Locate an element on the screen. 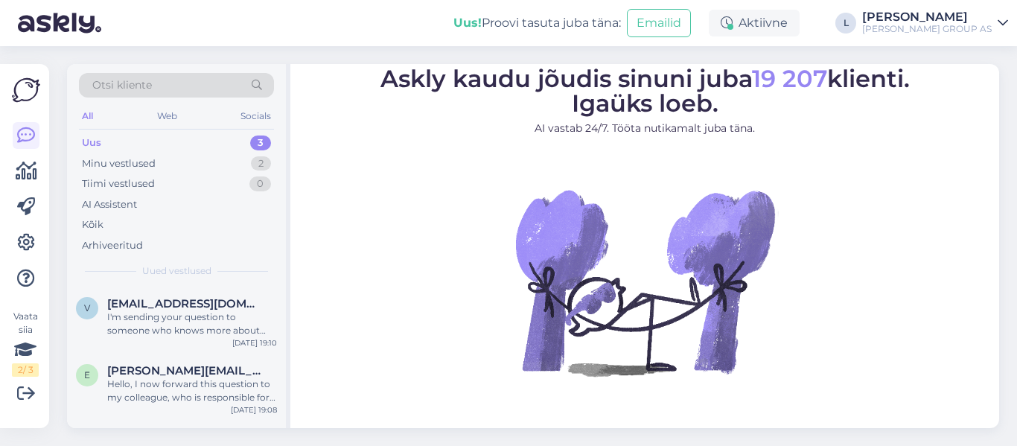  p: AI vastab 24/7. Tööta nutikamalt juba täna. is located at coordinates (645, 128).